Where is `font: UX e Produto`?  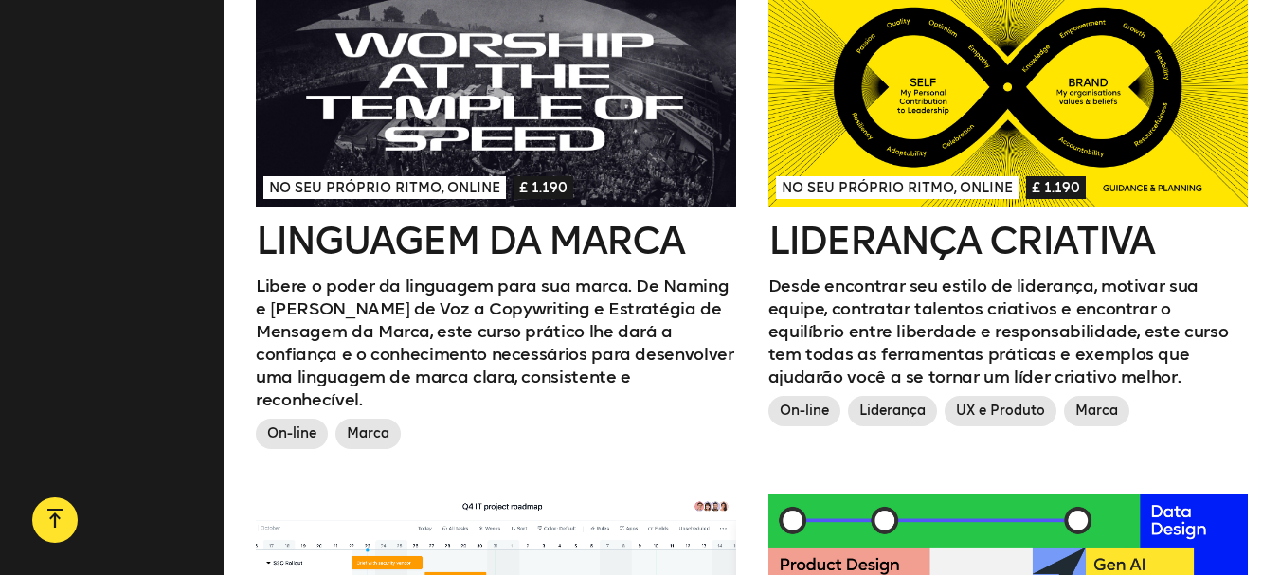 font: UX e Produto is located at coordinates (1001, 410).